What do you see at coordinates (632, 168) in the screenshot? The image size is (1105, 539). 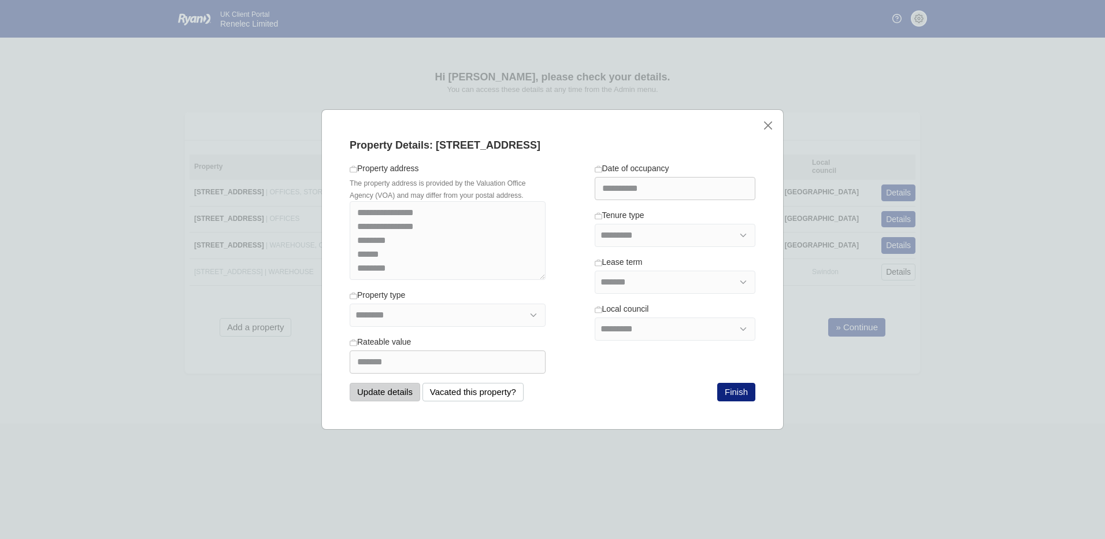 I see `label: Date of occupancy` at bounding box center [632, 168].